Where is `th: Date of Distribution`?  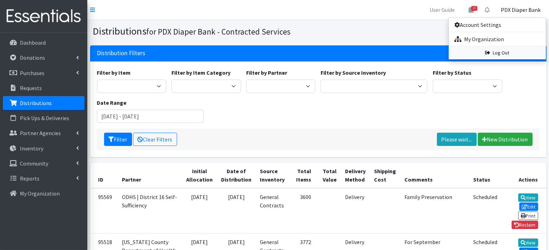
th: Date of Distribution is located at coordinates (237, 175).